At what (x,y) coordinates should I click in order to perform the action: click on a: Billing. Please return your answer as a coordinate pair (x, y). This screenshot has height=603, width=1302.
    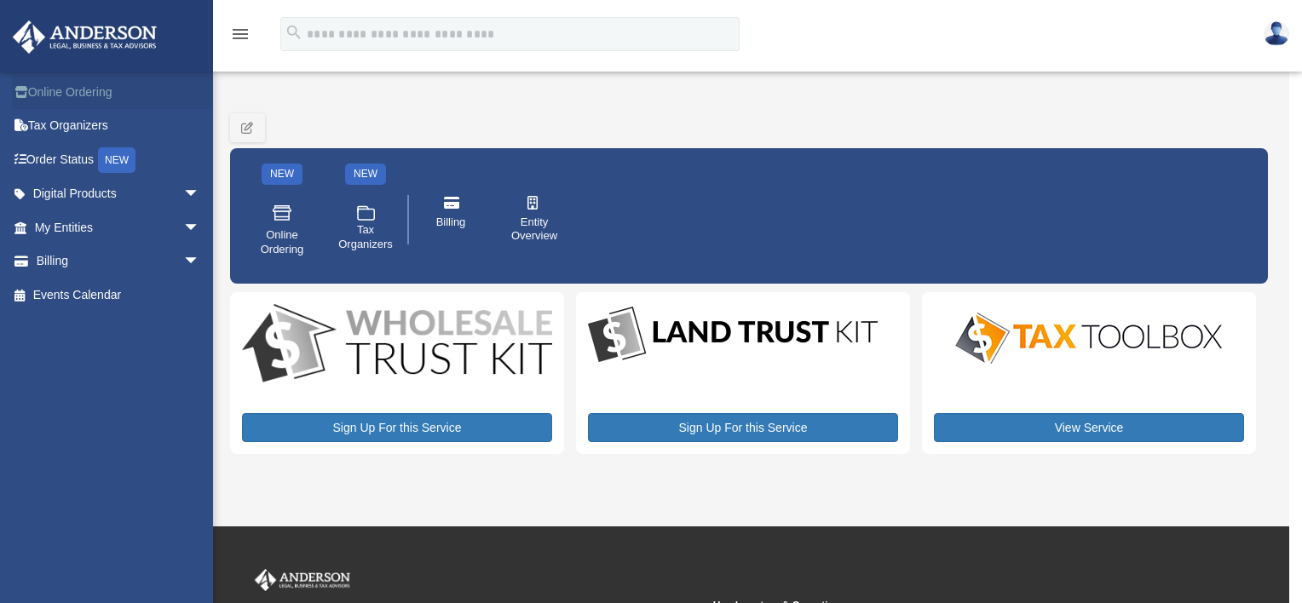
    Looking at the image, I should click on (451, 220).